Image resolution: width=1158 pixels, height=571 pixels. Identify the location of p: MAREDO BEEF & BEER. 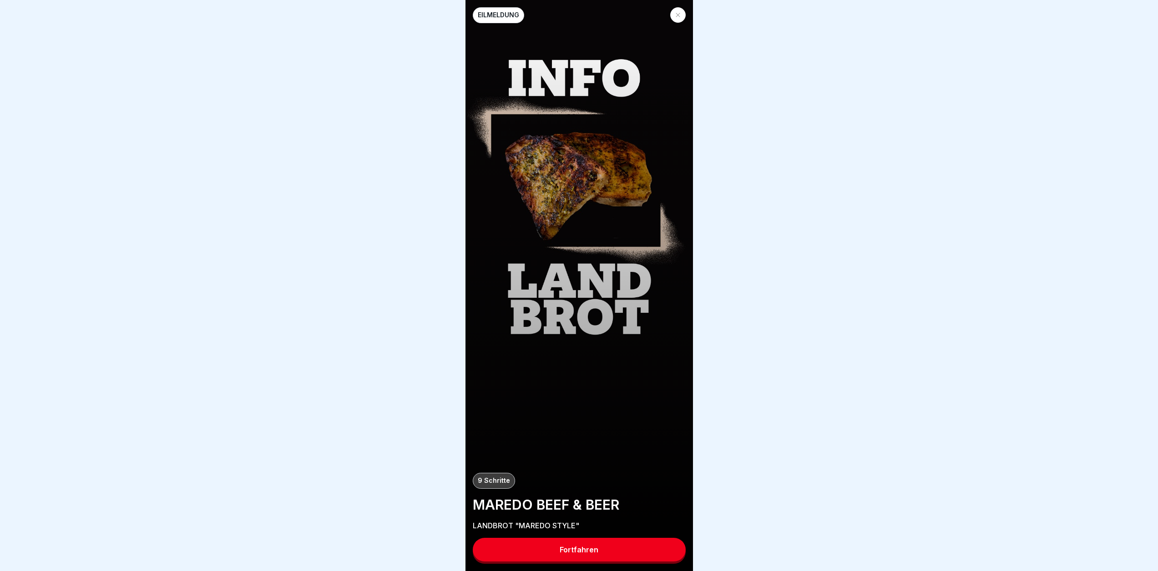
(579, 505).